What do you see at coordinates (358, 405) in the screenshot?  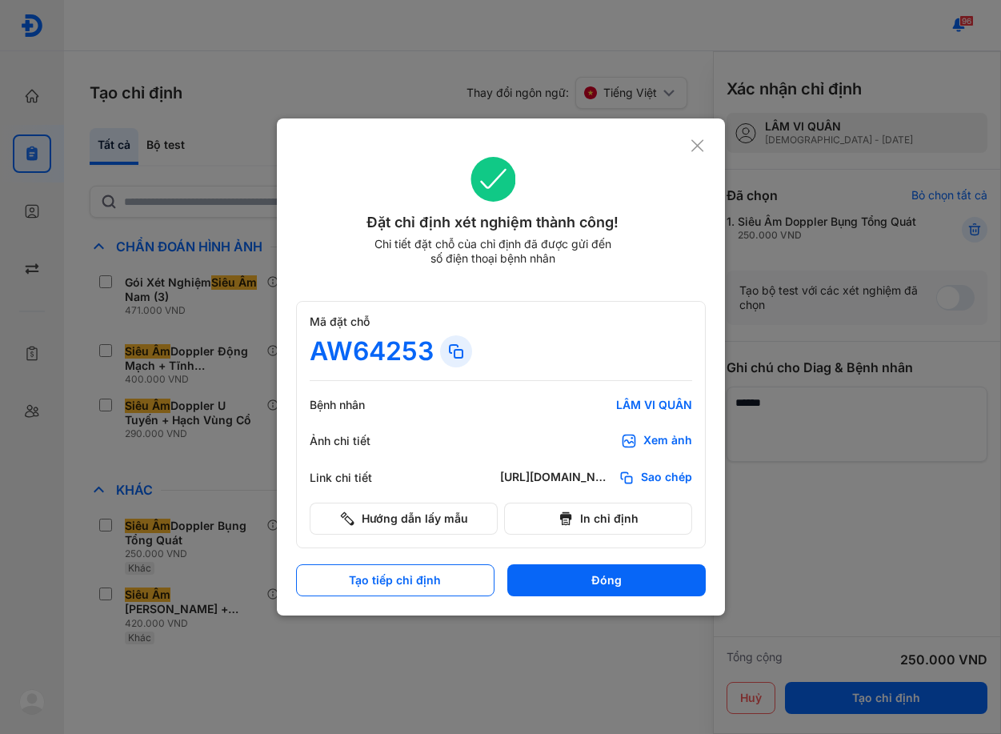 I see `div: Bệnh nhân` at bounding box center [358, 405].